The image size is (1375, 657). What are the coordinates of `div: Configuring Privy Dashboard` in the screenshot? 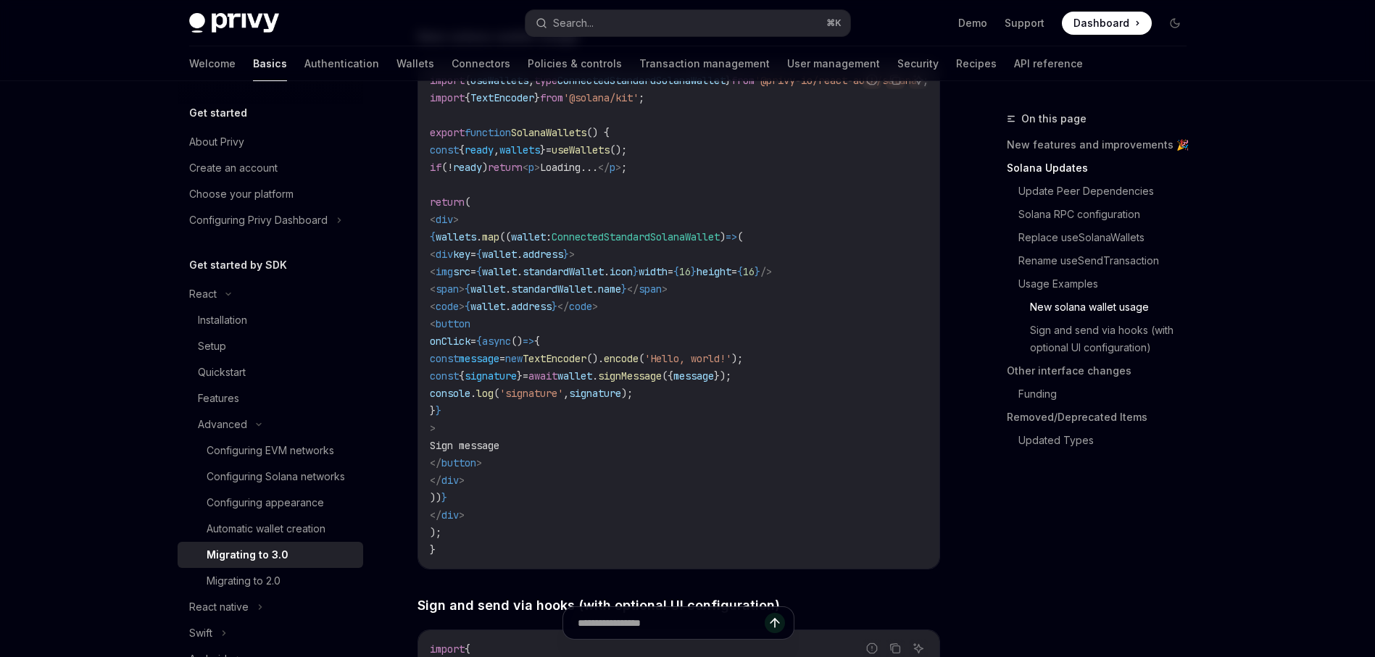 It's located at (258, 220).